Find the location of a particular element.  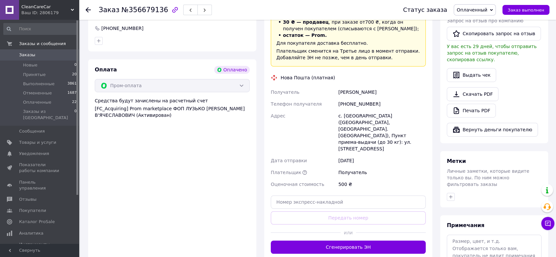

span: Оплаченные is located at coordinates (37, 102).